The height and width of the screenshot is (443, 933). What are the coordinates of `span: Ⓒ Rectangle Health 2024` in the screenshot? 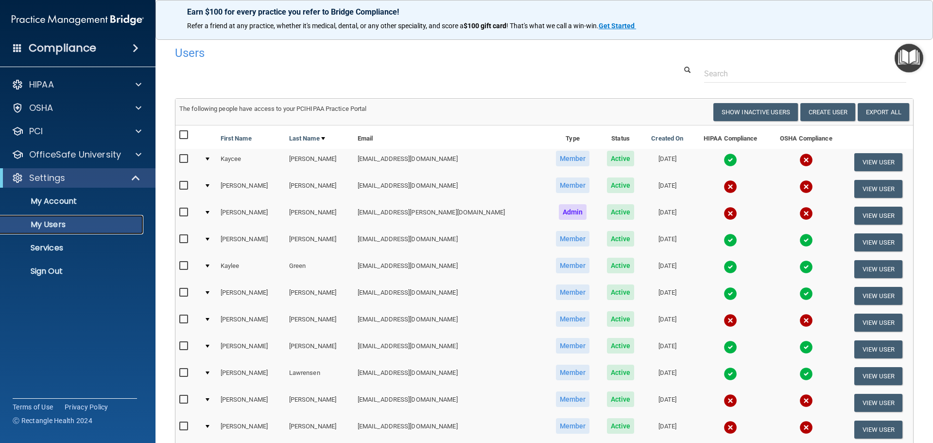 It's located at (52, 420).